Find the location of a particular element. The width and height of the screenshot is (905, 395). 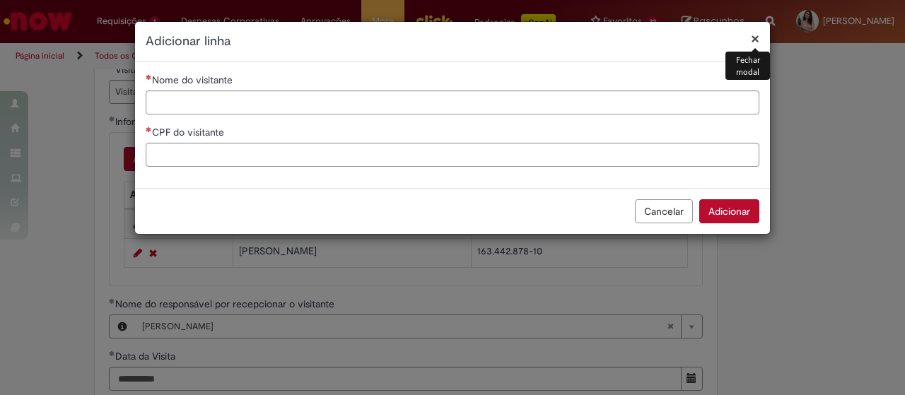

input: CPF do visitante is located at coordinates (453, 155).